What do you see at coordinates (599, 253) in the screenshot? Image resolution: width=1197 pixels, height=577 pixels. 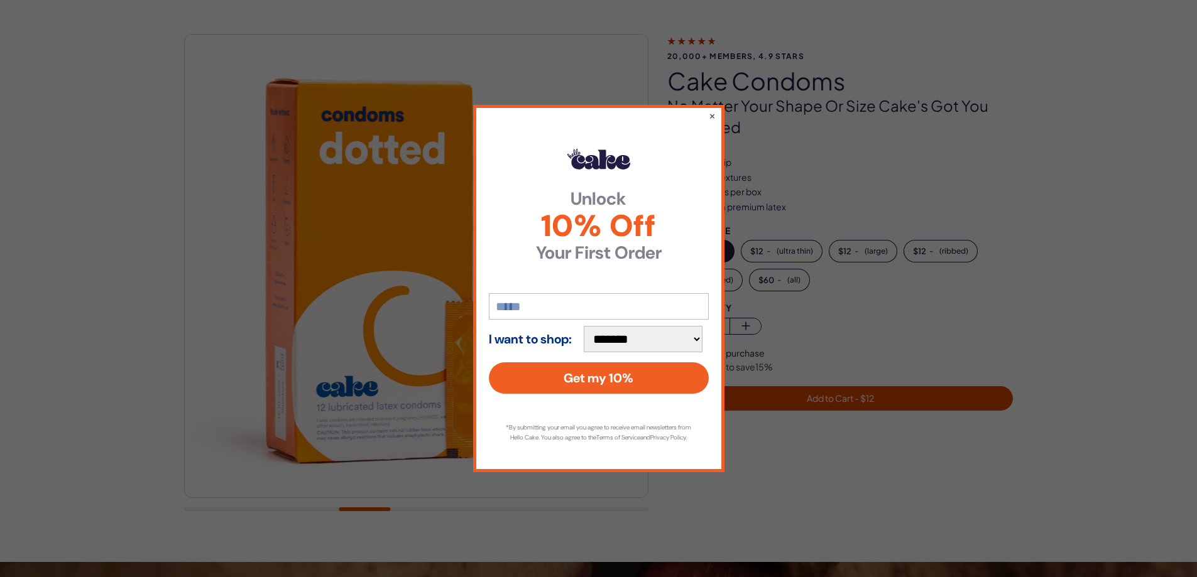 I see `strong: Your First Order` at bounding box center [599, 253].